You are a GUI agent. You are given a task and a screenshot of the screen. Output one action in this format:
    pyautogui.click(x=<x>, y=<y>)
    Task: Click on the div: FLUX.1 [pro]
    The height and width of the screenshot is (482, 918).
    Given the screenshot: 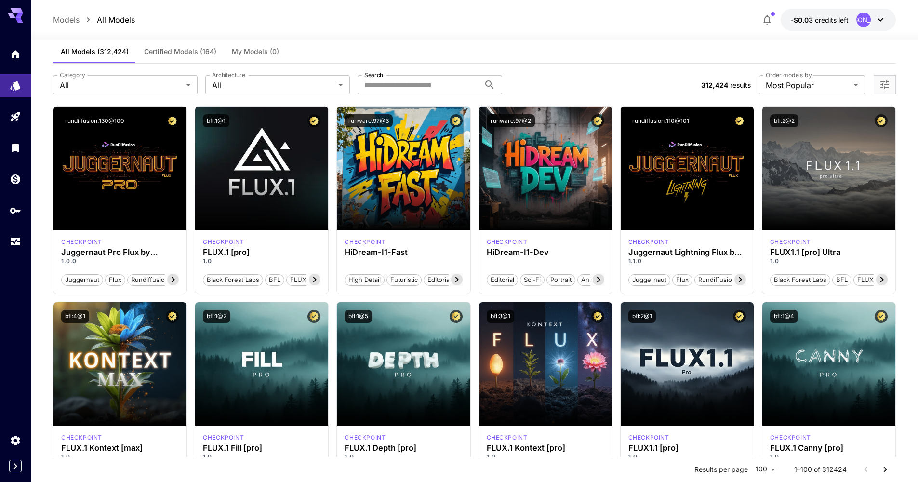 What is the action you would take?
    pyautogui.click(x=262, y=252)
    